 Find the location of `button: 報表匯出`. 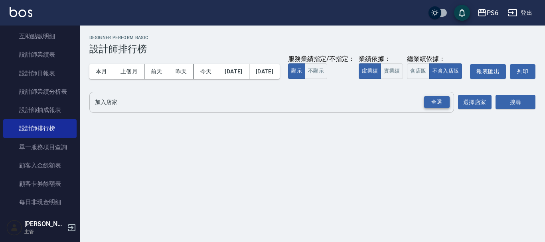

button: 報表匯出 is located at coordinates (488, 71).